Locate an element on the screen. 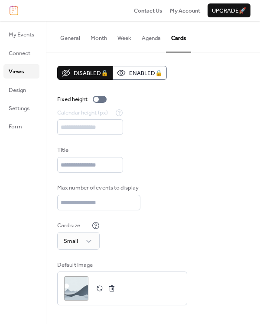 Image resolution: width=260 pixels, height=324 pixels. span: Form is located at coordinates (15, 127).